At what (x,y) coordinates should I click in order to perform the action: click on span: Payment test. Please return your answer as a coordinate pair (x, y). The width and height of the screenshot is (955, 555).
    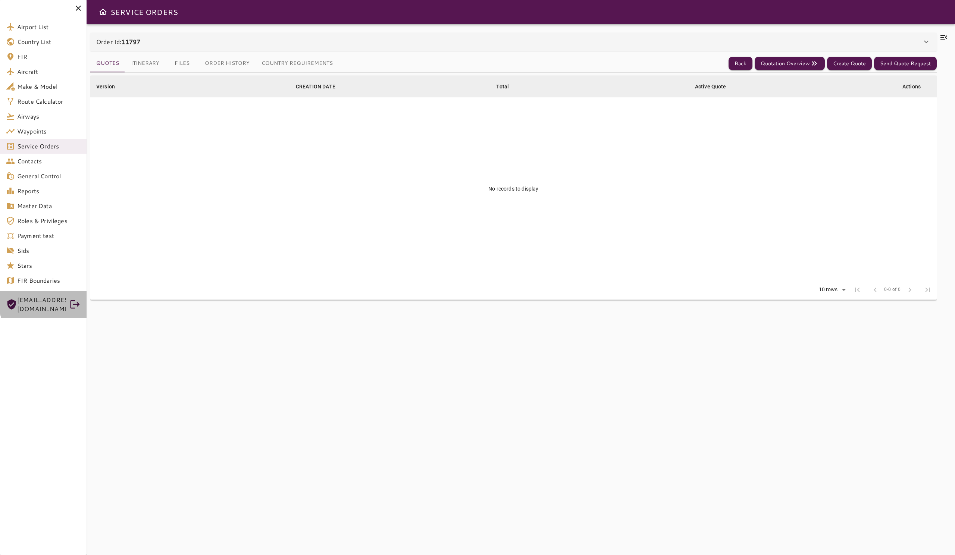
    Looking at the image, I should click on (49, 236).